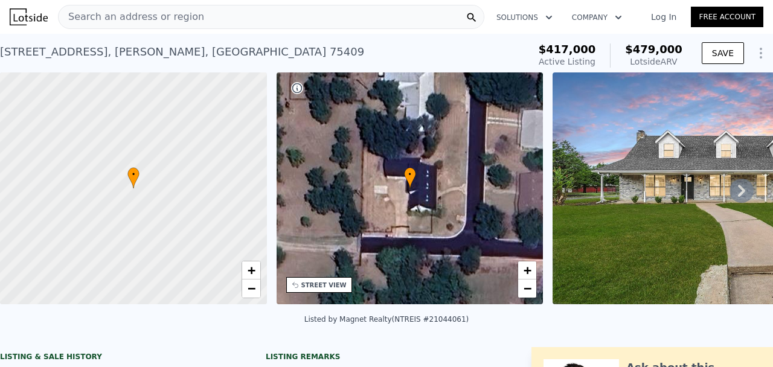  What do you see at coordinates (324, 285) in the screenshot?
I see `div: STREET VIEW` at bounding box center [324, 285].